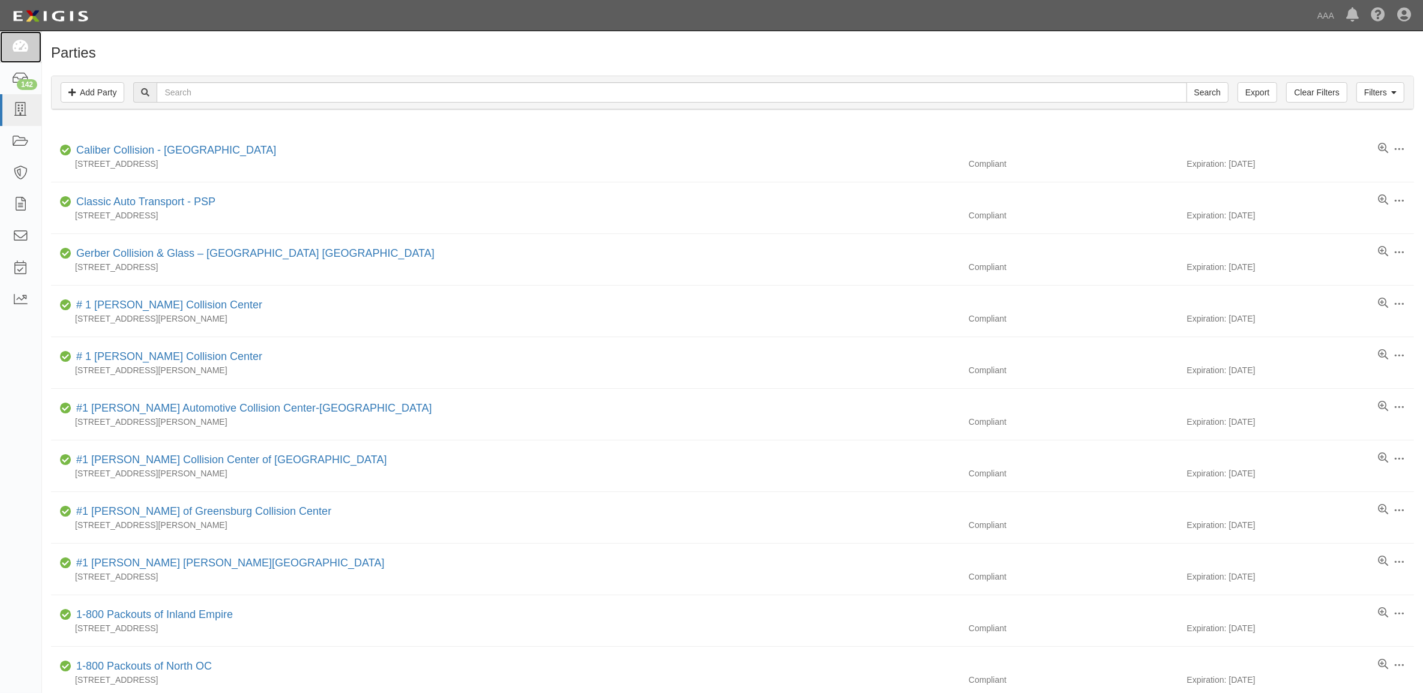 The width and height of the screenshot is (1423, 693). What do you see at coordinates (146, 202) in the screenshot?
I see `a: Classic Auto Transport - PSP` at bounding box center [146, 202].